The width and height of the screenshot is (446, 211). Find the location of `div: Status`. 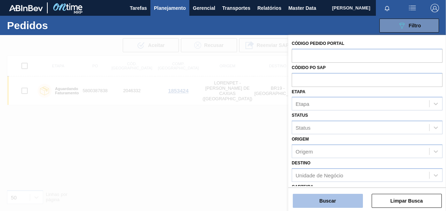

div: Status is located at coordinates (303, 128).